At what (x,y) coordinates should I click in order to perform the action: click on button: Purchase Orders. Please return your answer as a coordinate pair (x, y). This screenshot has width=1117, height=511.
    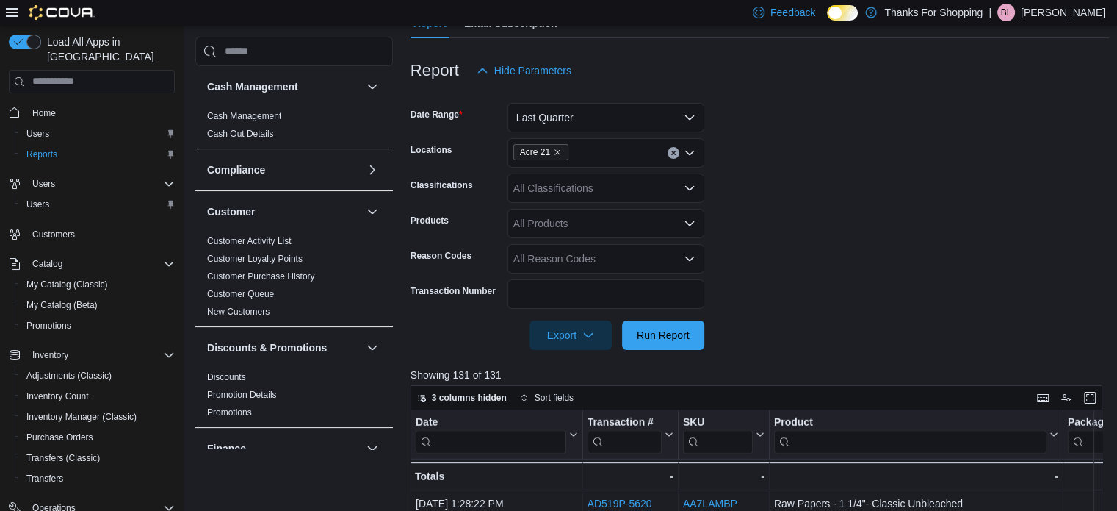
    Looking at the image, I should click on (98, 437).